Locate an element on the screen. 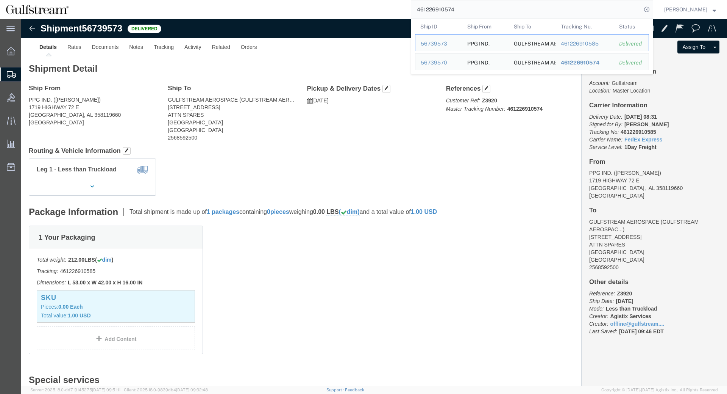 This screenshot has width=727, height=394. th: Ship From is located at coordinates (486, 27).